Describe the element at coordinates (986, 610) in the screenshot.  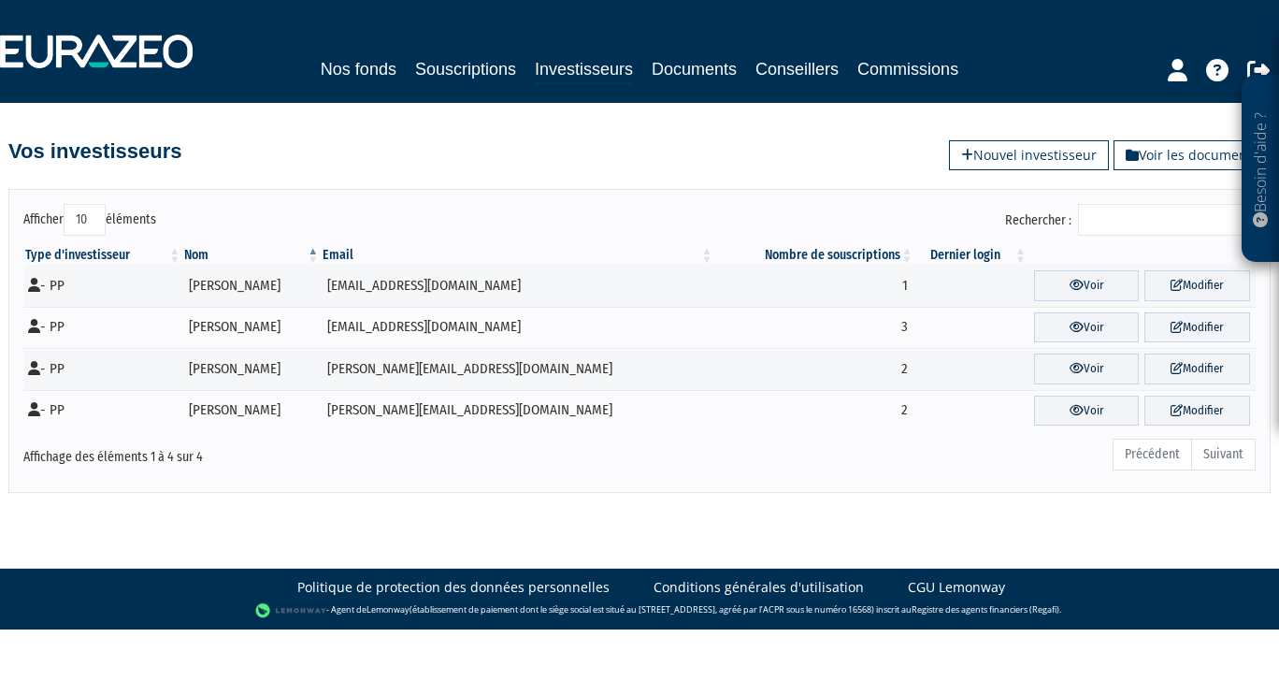
I see `a: Registre des agents financiers (Regafi)` at that location.